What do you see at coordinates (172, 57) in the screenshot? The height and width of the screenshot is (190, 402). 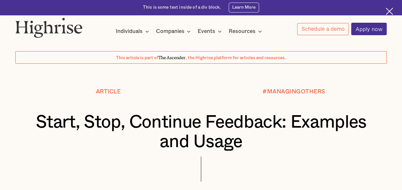 I see `span: The Ascender` at bounding box center [172, 57].